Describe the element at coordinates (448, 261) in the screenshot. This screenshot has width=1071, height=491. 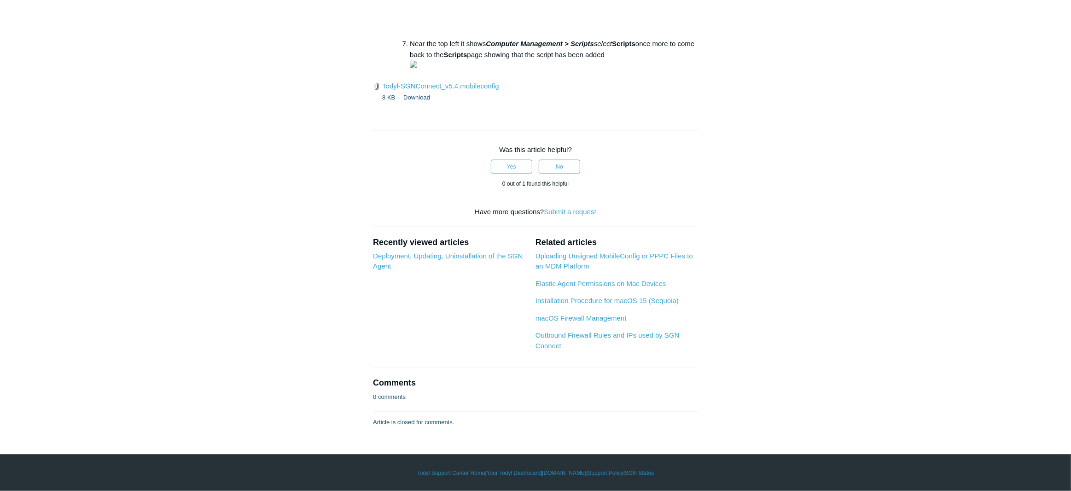
I see `a: Deployment, Updating, Uninstallation of the SGN Agent` at that location.